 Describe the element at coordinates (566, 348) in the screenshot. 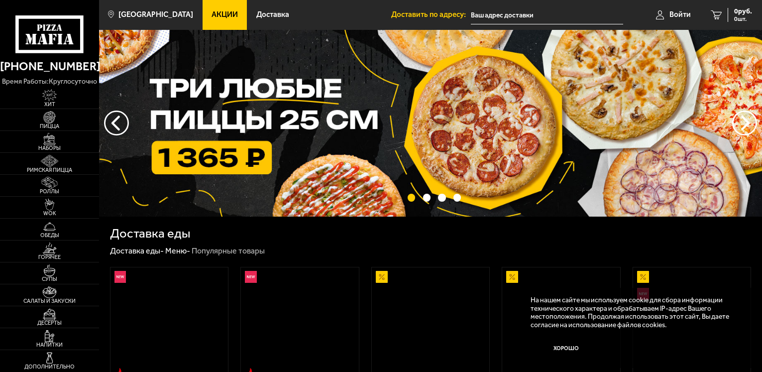

I see `button: Хорошо` at that location.